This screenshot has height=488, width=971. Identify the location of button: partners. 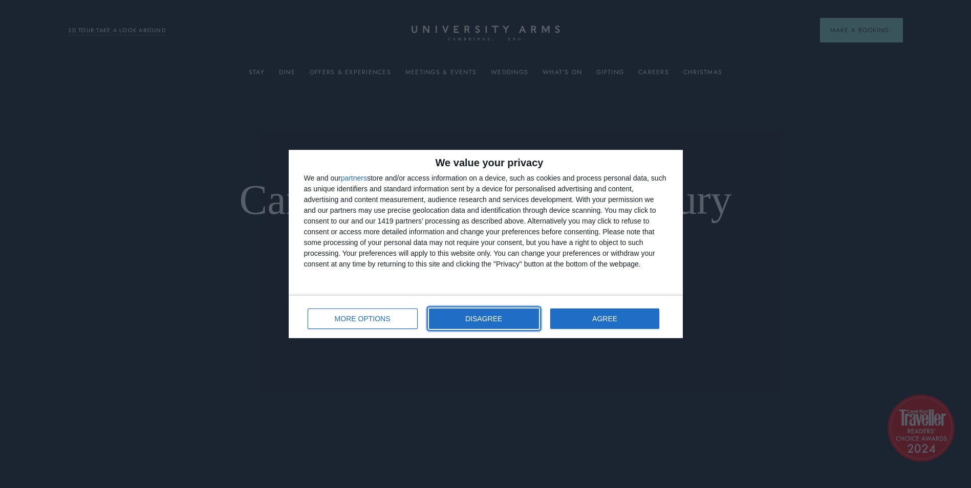
(354, 178).